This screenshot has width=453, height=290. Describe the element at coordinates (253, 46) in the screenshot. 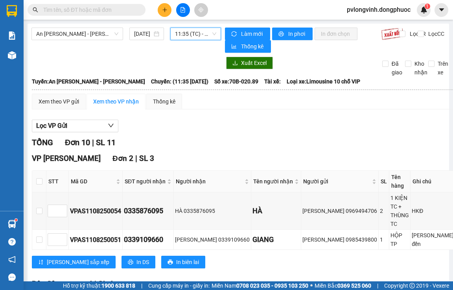

I see `span: Thống kê` at that location.